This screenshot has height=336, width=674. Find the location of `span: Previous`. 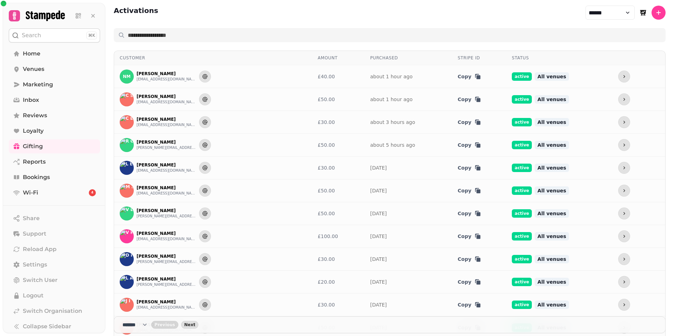

span: Previous is located at coordinates (165, 325).